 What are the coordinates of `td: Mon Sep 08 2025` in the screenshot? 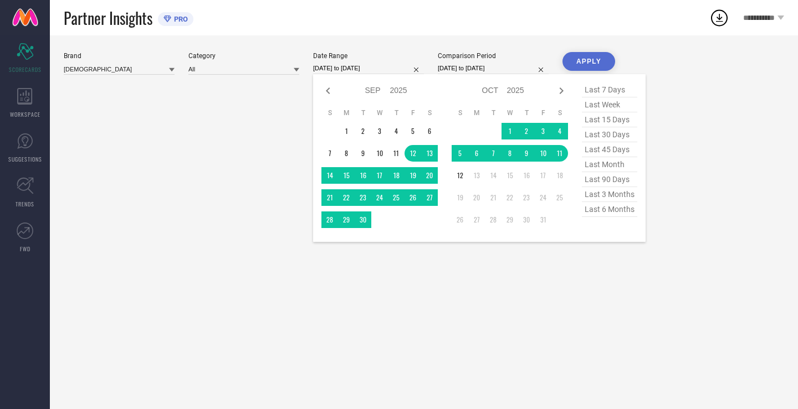 It's located at (346, 153).